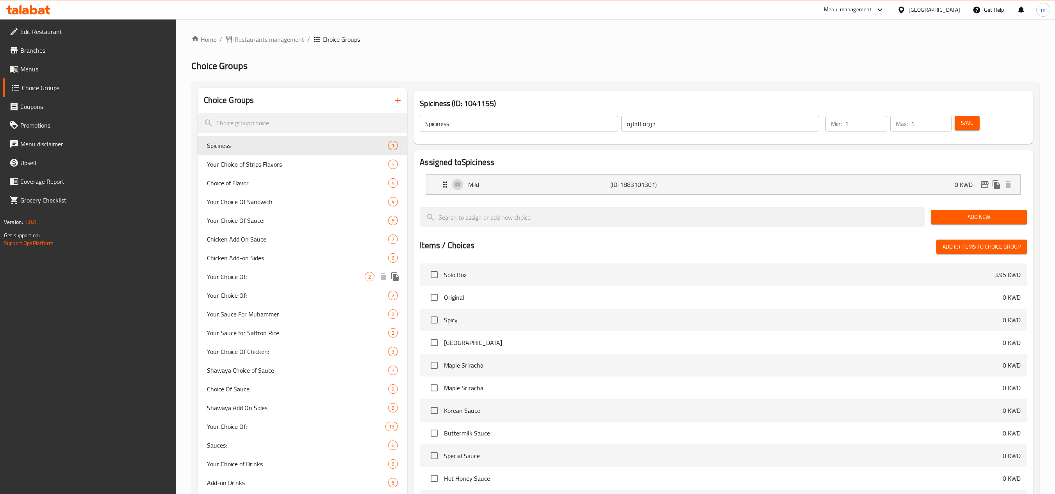  I want to click on h2: Assigned to Spiciness, so click(723, 162).